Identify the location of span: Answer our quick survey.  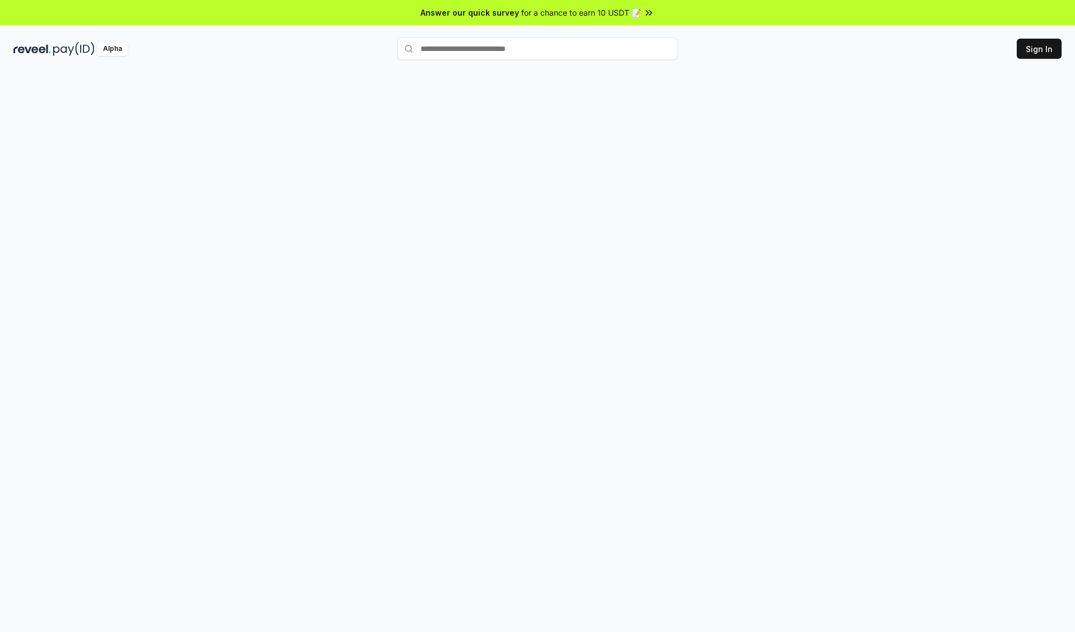
(470, 12).